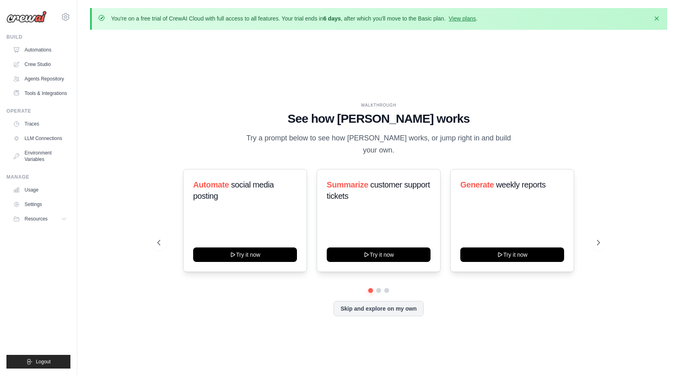  Describe the element at coordinates (40, 64) in the screenshot. I see `a: Crew Studio` at that location.